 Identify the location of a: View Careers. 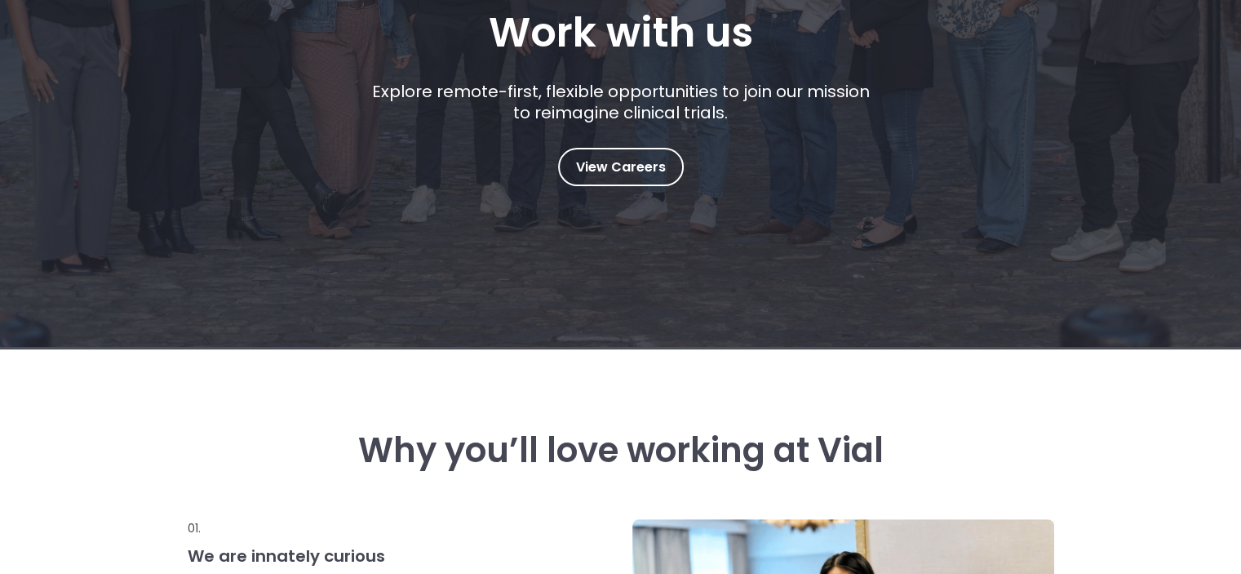
(621, 166).